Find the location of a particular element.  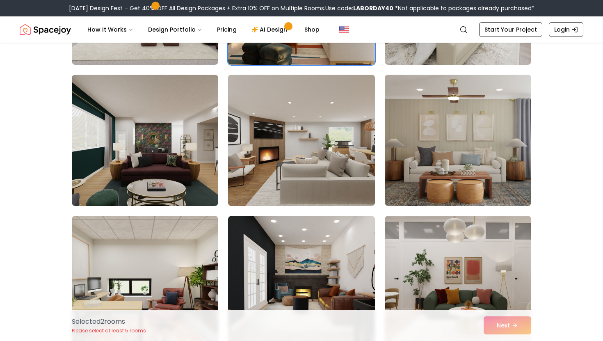

img: Spacejoy Logo is located at coordinates (45, 30).